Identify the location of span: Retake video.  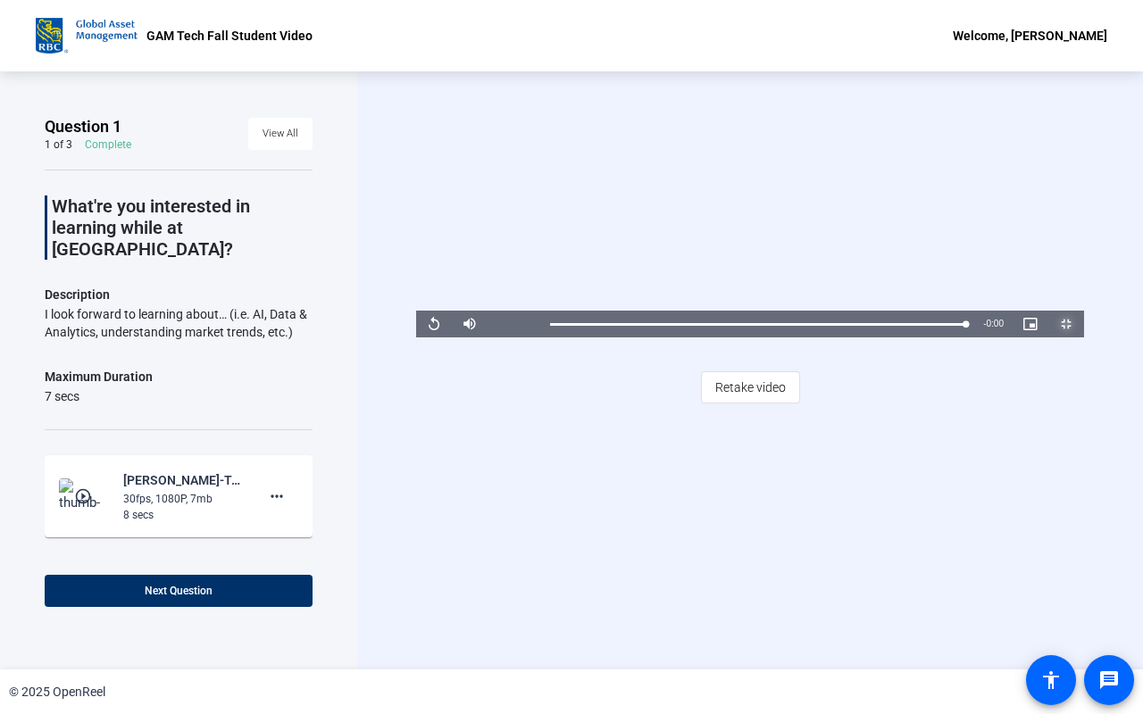
(750, 388).